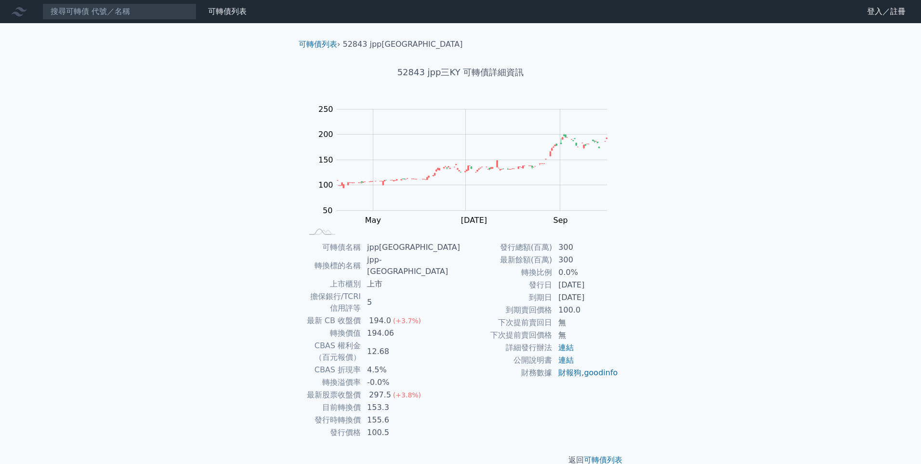 This screenshot has width=921, height=464. Describe the element at coordinates (332, 247) in the screenshot. I see `td: 可轉債名稱` at that location.